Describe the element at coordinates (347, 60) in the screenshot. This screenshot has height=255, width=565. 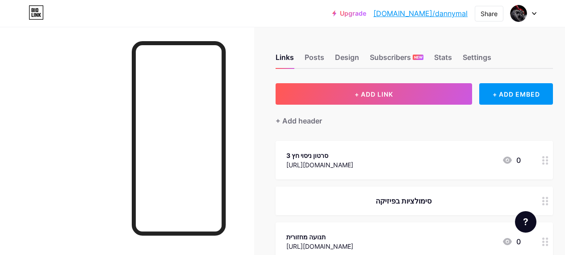
I see `div: Design` at that location.